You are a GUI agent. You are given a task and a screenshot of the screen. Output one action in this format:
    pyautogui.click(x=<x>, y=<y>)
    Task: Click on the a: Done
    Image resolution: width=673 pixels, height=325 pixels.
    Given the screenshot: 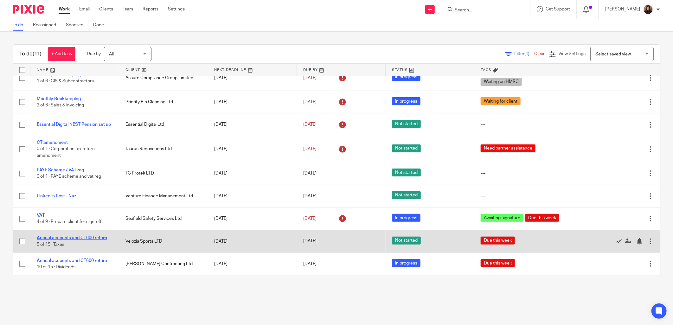 What is the action you would take?
    pyautogui.click(x=101, y=25)
    